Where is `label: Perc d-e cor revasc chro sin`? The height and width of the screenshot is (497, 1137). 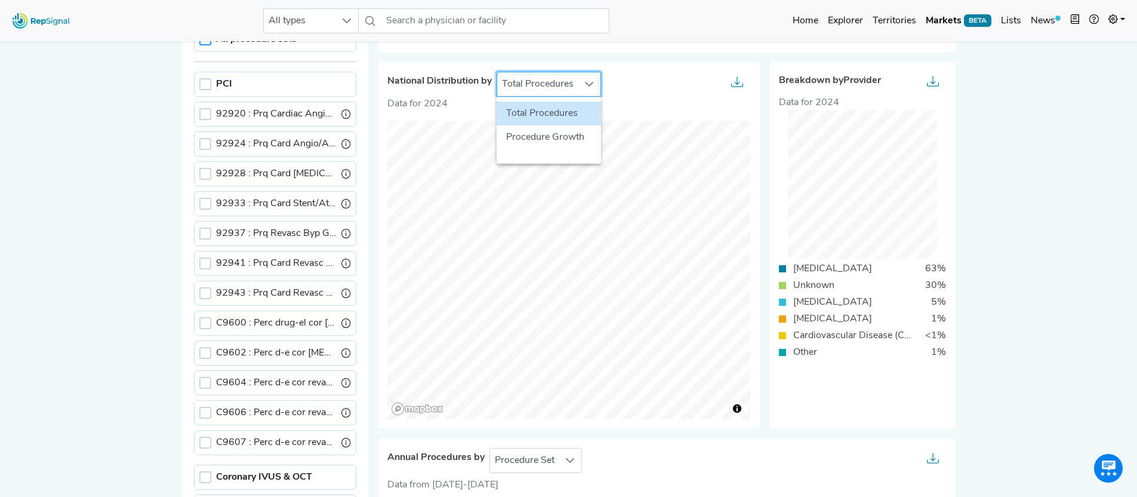
label: Perc d-e cor revasc chro sin is located at coordinates (276, 442).